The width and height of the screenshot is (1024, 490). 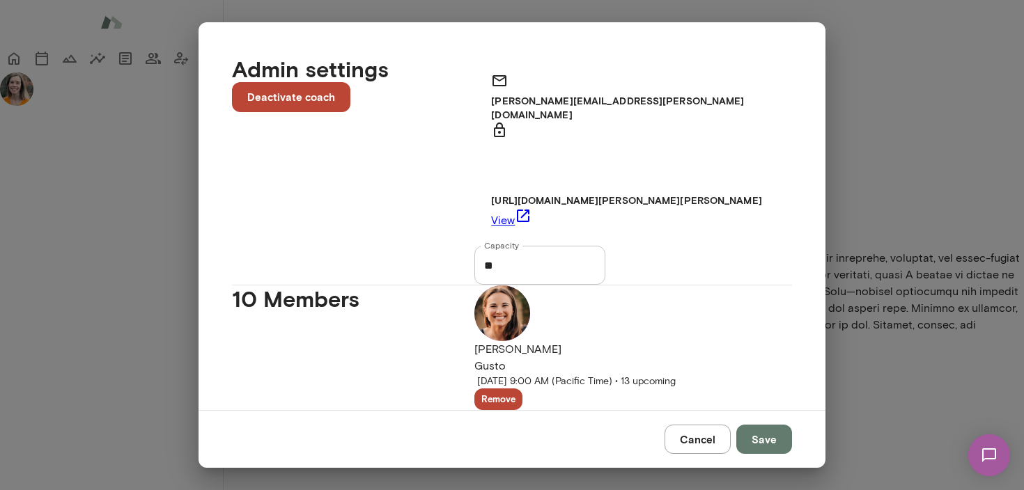 What do you see at coordinates (489, 366) in the screenshot?
I see `span: Gusto` at bounding box center [489, 366].